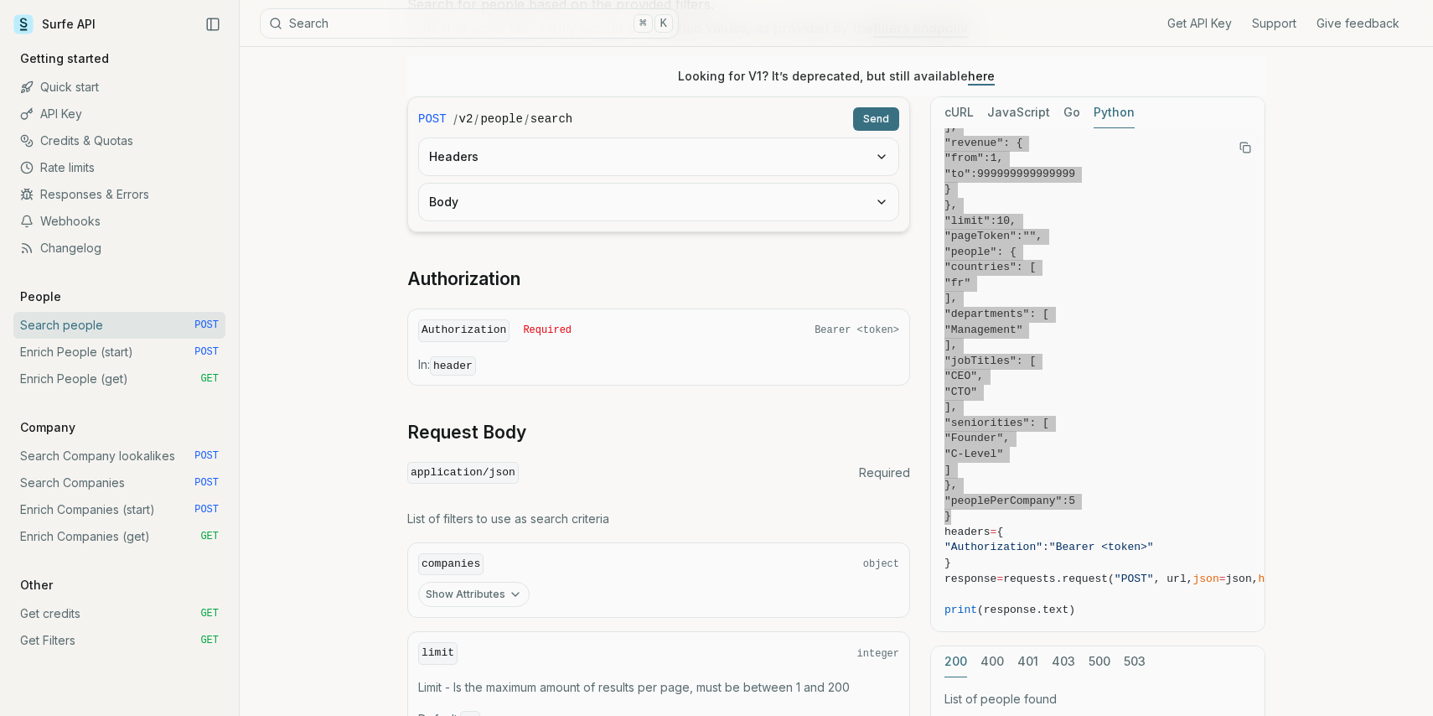 This screenshot has width=1433, height=716. Describe the element at coordinates (501, 119) in the screenshot. I see `code: people` at that location.